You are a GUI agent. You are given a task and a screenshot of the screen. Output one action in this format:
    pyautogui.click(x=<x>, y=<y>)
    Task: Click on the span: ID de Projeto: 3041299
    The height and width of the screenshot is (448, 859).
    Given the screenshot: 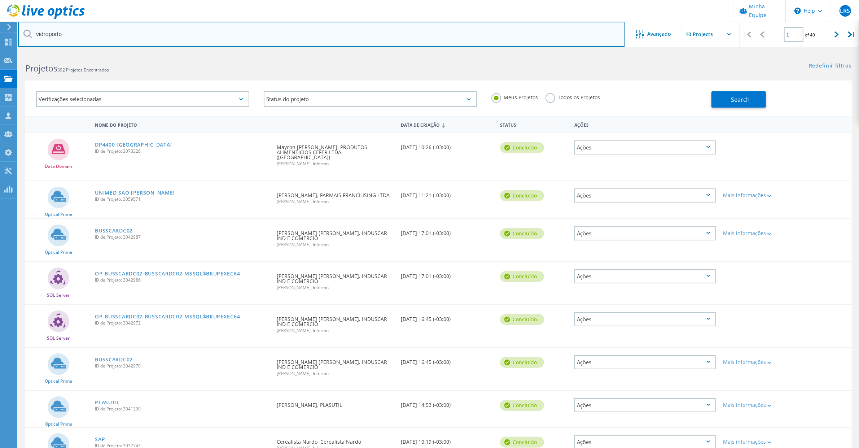 What is the action you would take?
    pyautogui.click(x=182, y=409)
    